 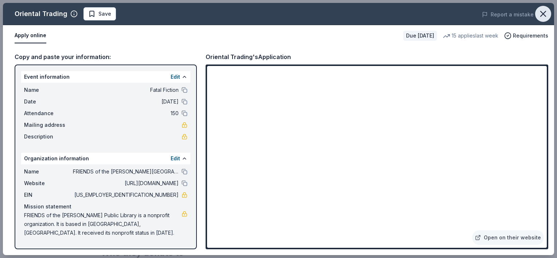 I want to click on button: Save, so click(x=99, y=14).